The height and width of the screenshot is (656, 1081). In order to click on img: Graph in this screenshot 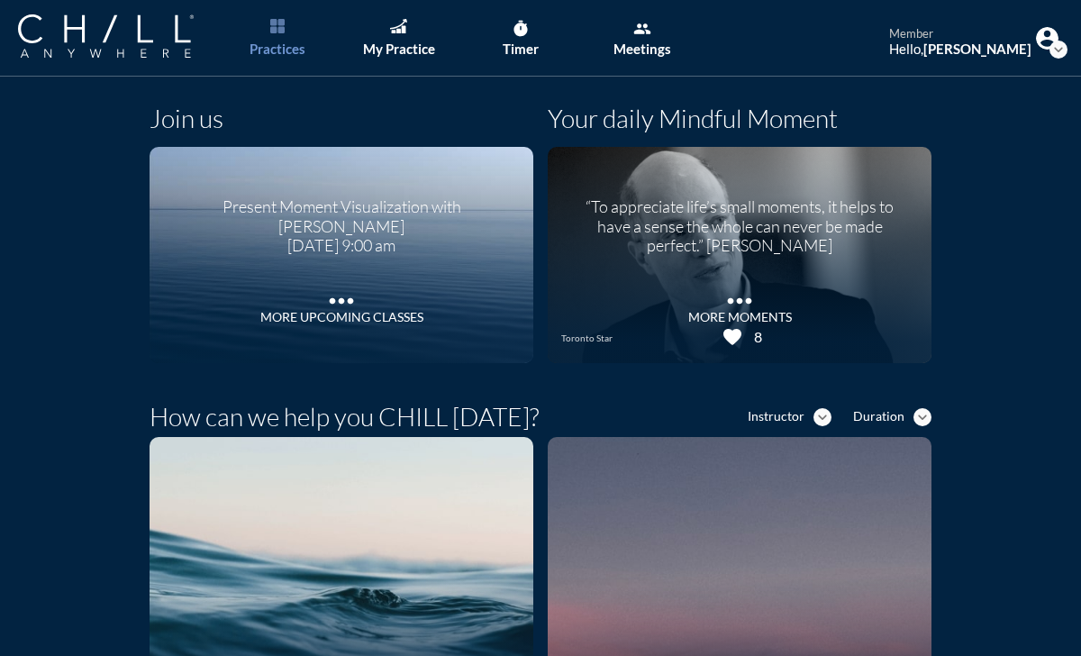, I will do `click(398, 26)`.